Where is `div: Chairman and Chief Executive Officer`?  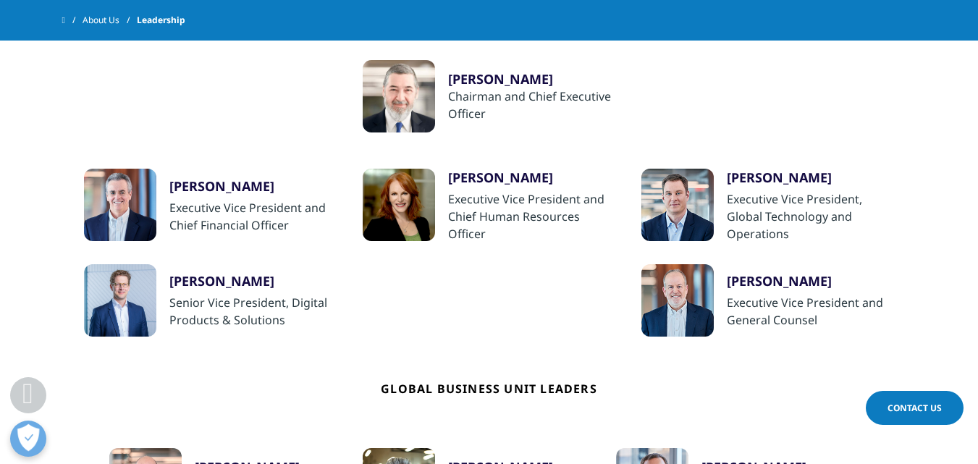
div: Chairman and Chief Executive Officer is located at coordinates (532, 105).